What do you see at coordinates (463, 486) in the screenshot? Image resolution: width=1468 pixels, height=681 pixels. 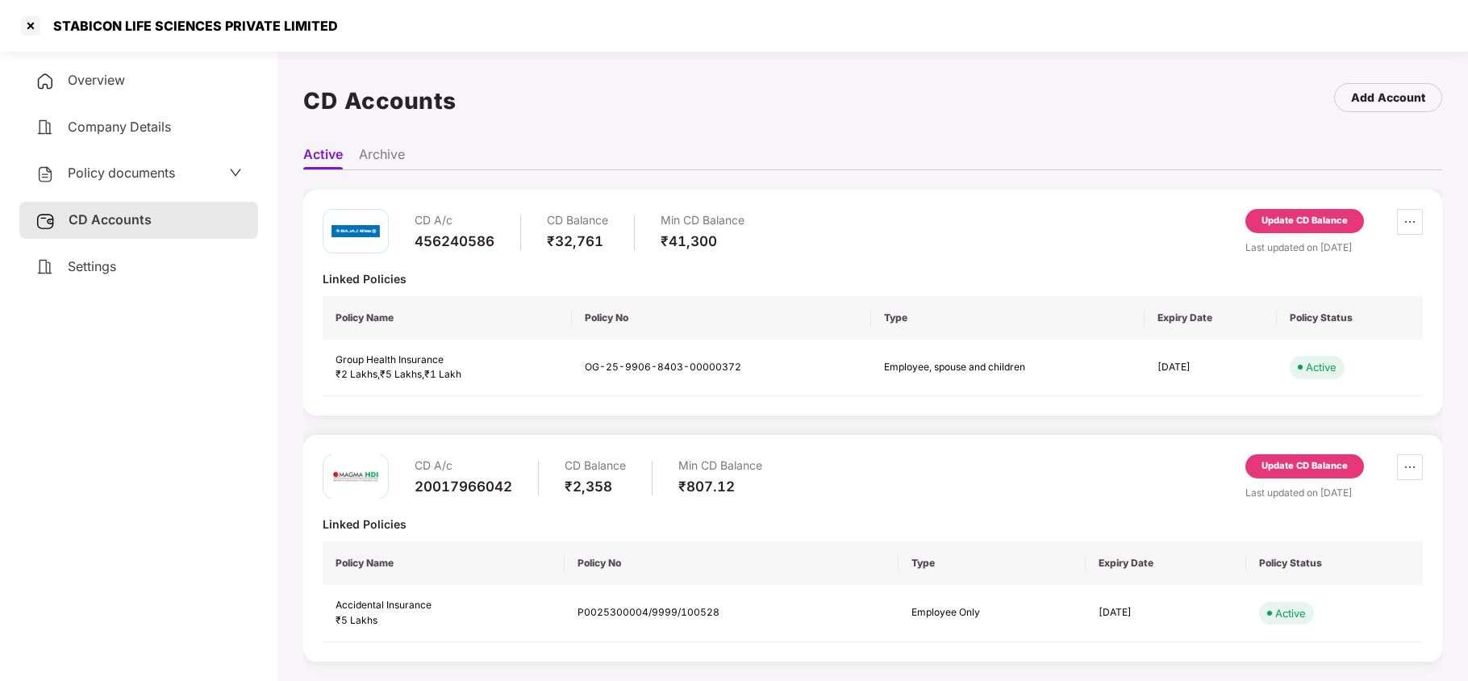 I see `div: 20017966042` at bounding box center [463, 486].